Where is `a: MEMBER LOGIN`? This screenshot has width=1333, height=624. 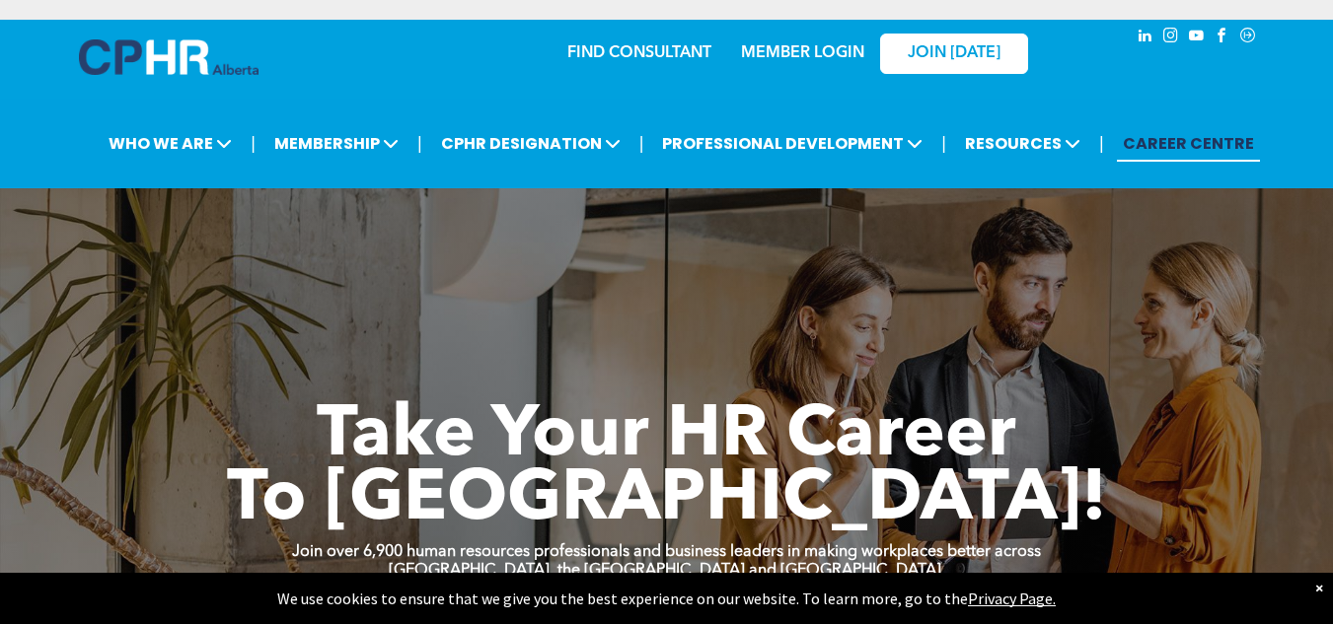 a: MEMBER LOGIN is located at coordinates (802, 53).